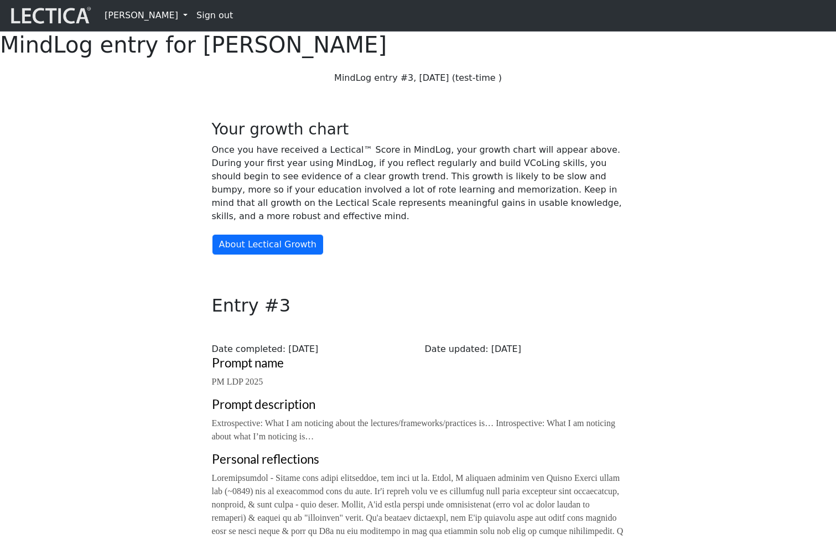 The height and width of the screenshot is (539, 836). I want to click on h3: Personal reflections, so click(418, 459).